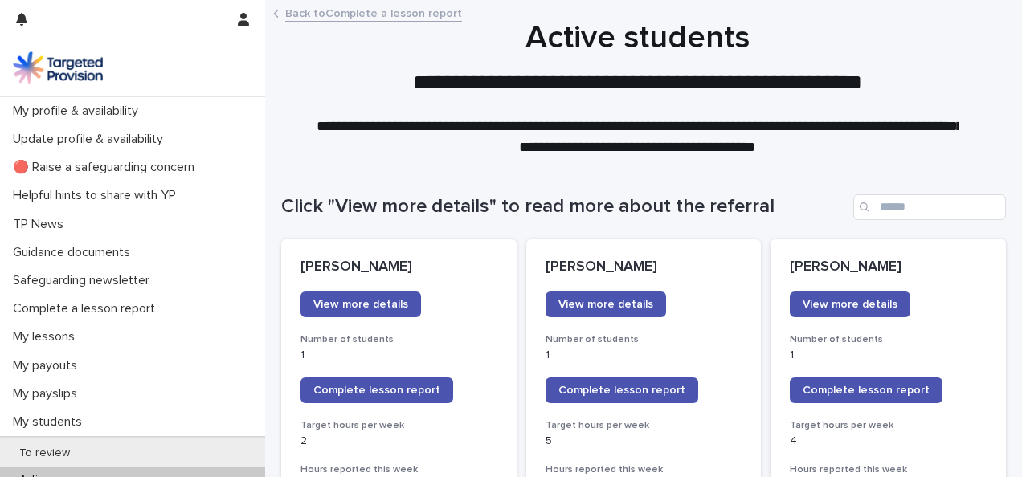  Describe the element at coordinates (47, 337) in the screenshot. I see `p: My lessons` at that location.